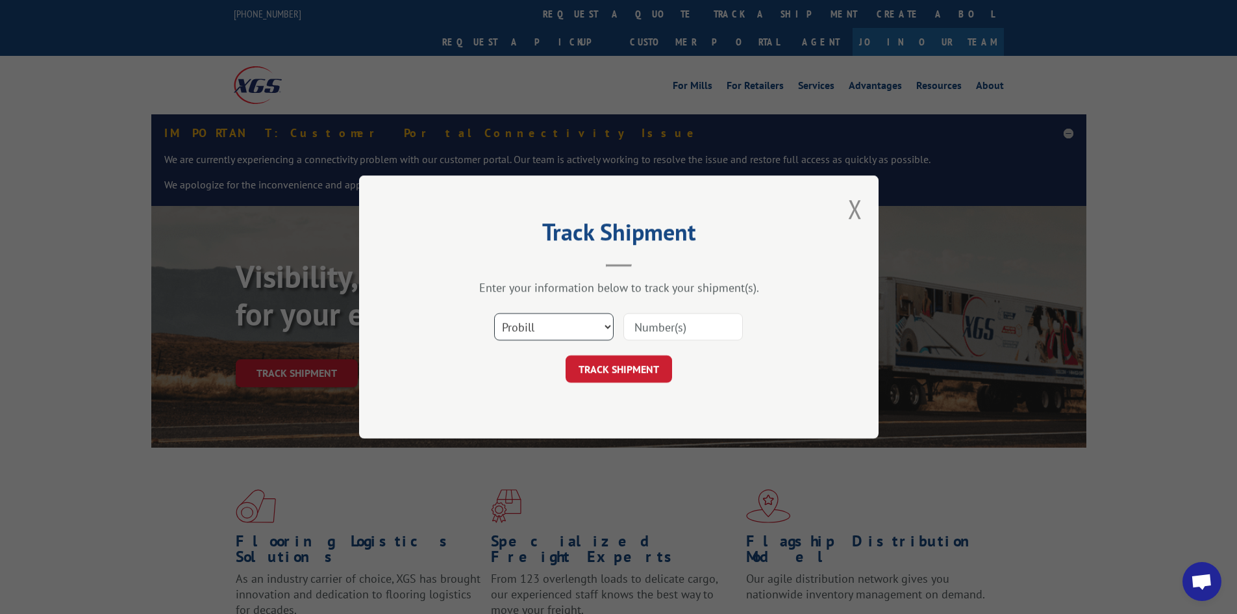 This screenshot has height=614, width=1237. What do you see at coordinates (683, 327) in the screenshot?
I see `input: Number(s)` at bounding box center [683, 327].